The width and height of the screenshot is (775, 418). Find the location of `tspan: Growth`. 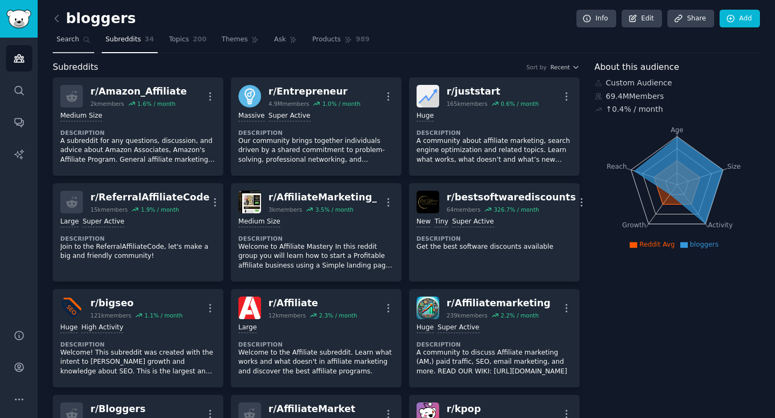

tspan: Growth is located at coordinates (634, 225).